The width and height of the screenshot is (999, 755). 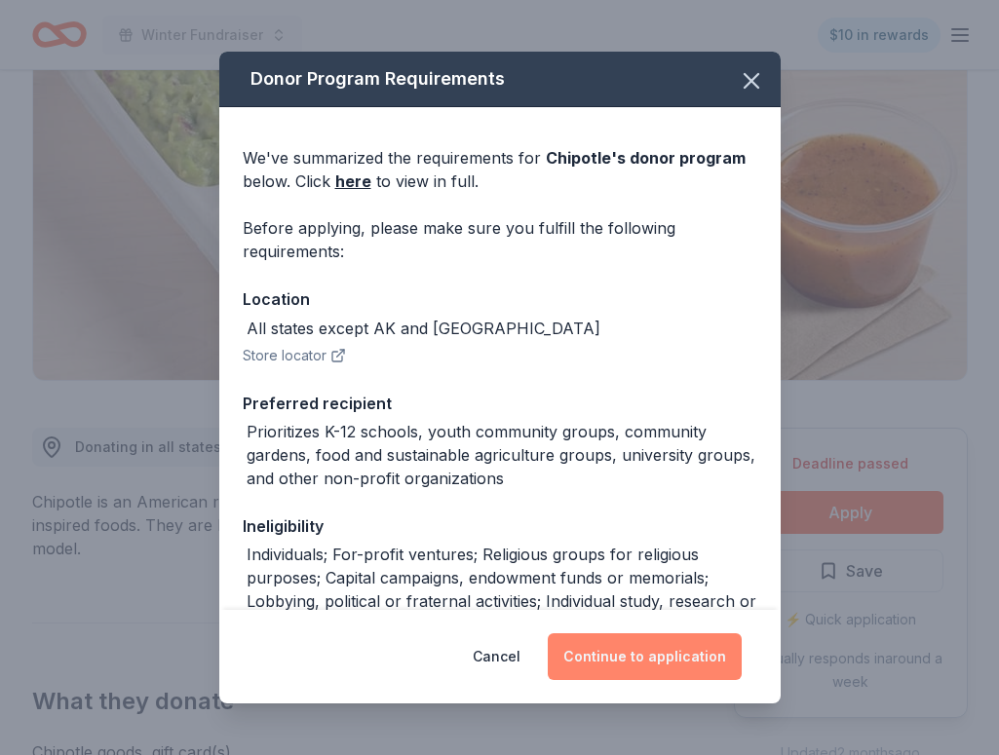 What do you see at coordinates (644, 657) in the screenshot?
I see `button: Continue to application` at bounding box center [644, 657].